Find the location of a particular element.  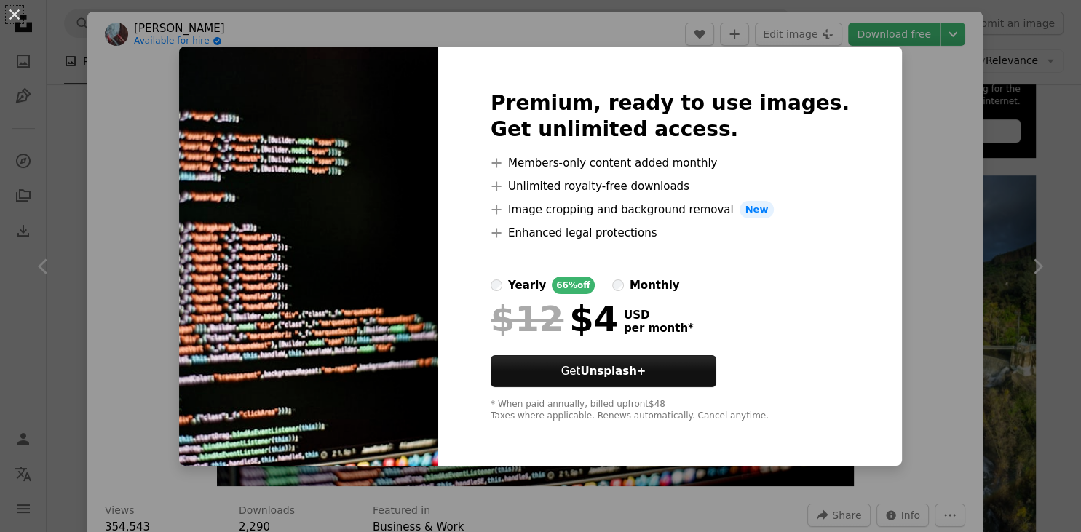

li: Enhanced legal protections is located at coordinates (669, 233).